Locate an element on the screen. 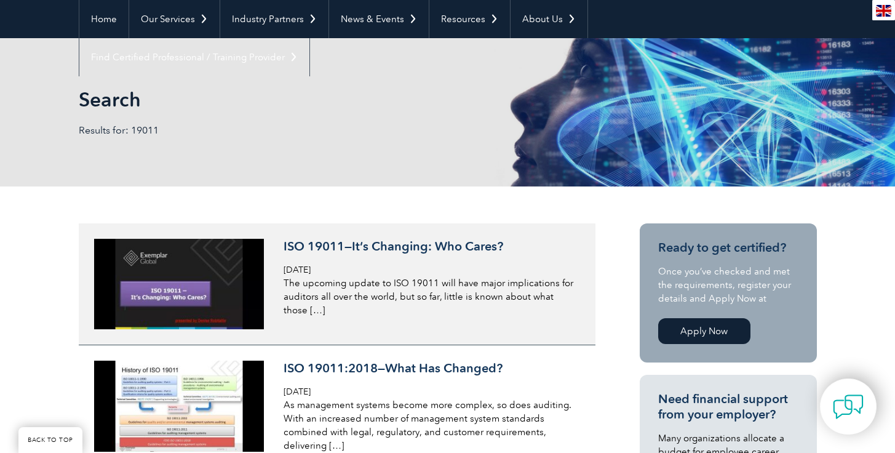 The width and height of the screenshot is (895, 453). p: As management systems become more complex, so does auditing. With an increased number of manageme... is located at coordinates (429, 425).